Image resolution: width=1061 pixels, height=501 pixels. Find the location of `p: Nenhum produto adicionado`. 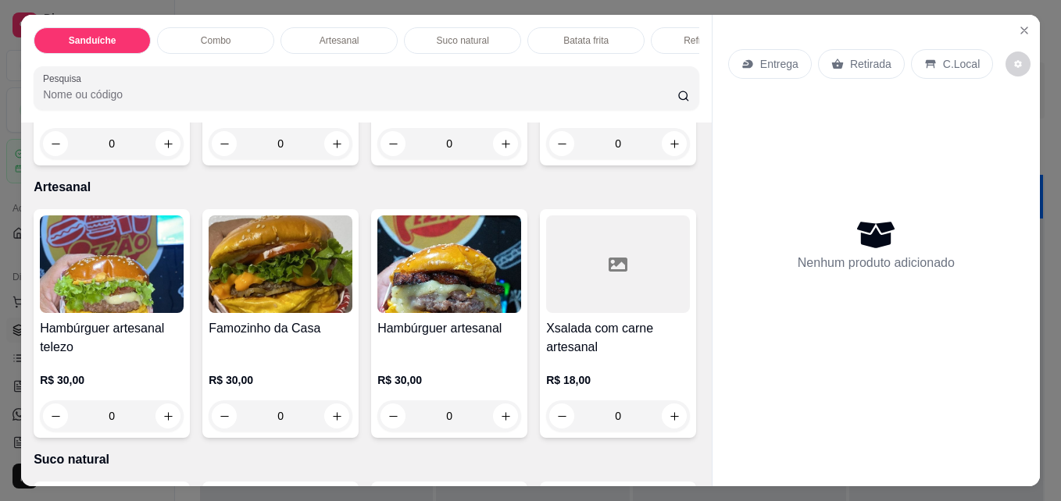

p: Nenhum produto adicionado is located at coordinates (876, 263).